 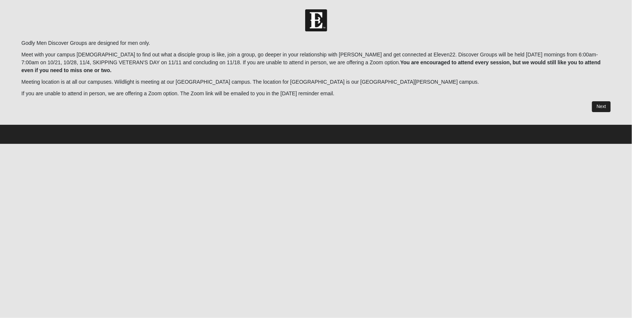 I want to click on p: If you are unable to attend in person, we are offering a Zoom option. The Zoom link will be email..., so click(x=316, y=93).